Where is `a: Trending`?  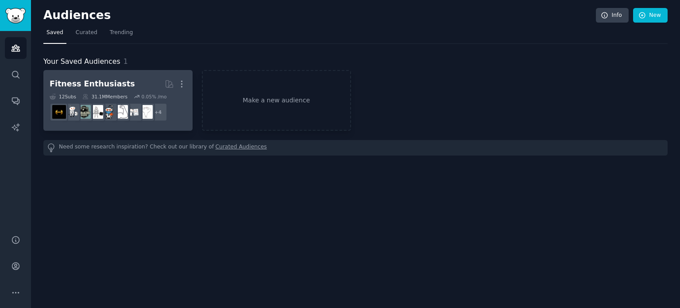 a: Trending is located at coordinates (121, 35).